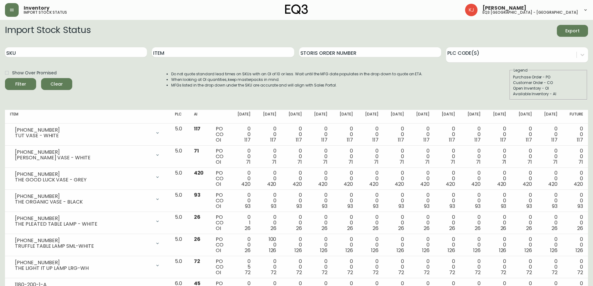 Image resolution: width=593 pixels, height=286 pixels. I want to click on div: Purchase Order - PO, so click(548, 77).